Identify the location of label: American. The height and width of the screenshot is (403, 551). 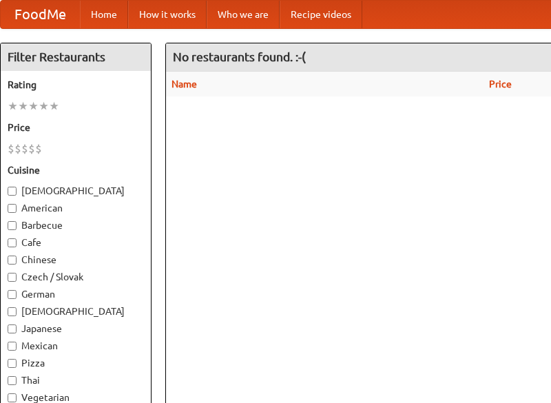
(76, 208).